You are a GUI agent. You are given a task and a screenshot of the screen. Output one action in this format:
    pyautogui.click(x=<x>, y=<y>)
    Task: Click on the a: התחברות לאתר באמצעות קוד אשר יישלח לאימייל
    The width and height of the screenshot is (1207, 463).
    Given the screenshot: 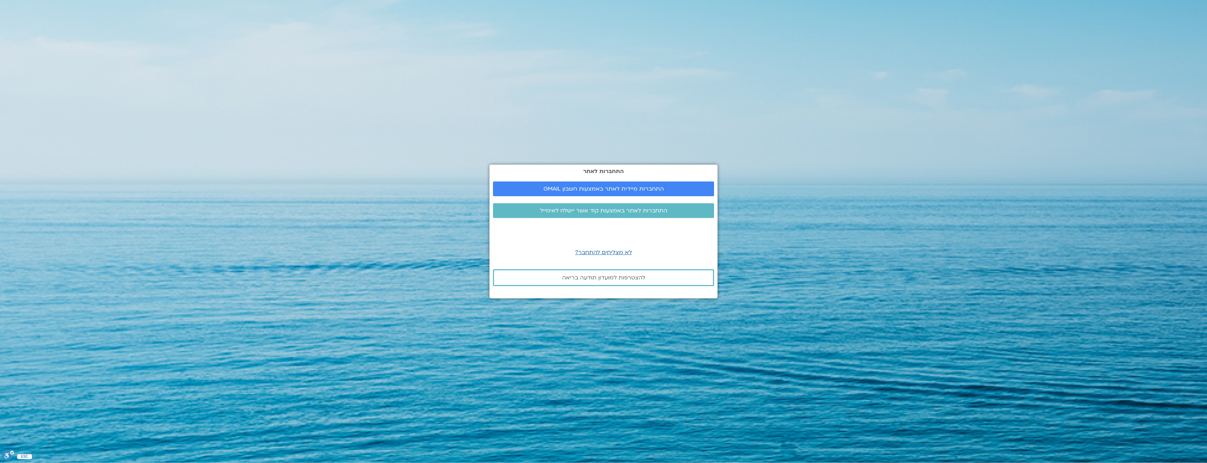 What is the action you would take?
    pyautogui.click(x=604, y=211)
    